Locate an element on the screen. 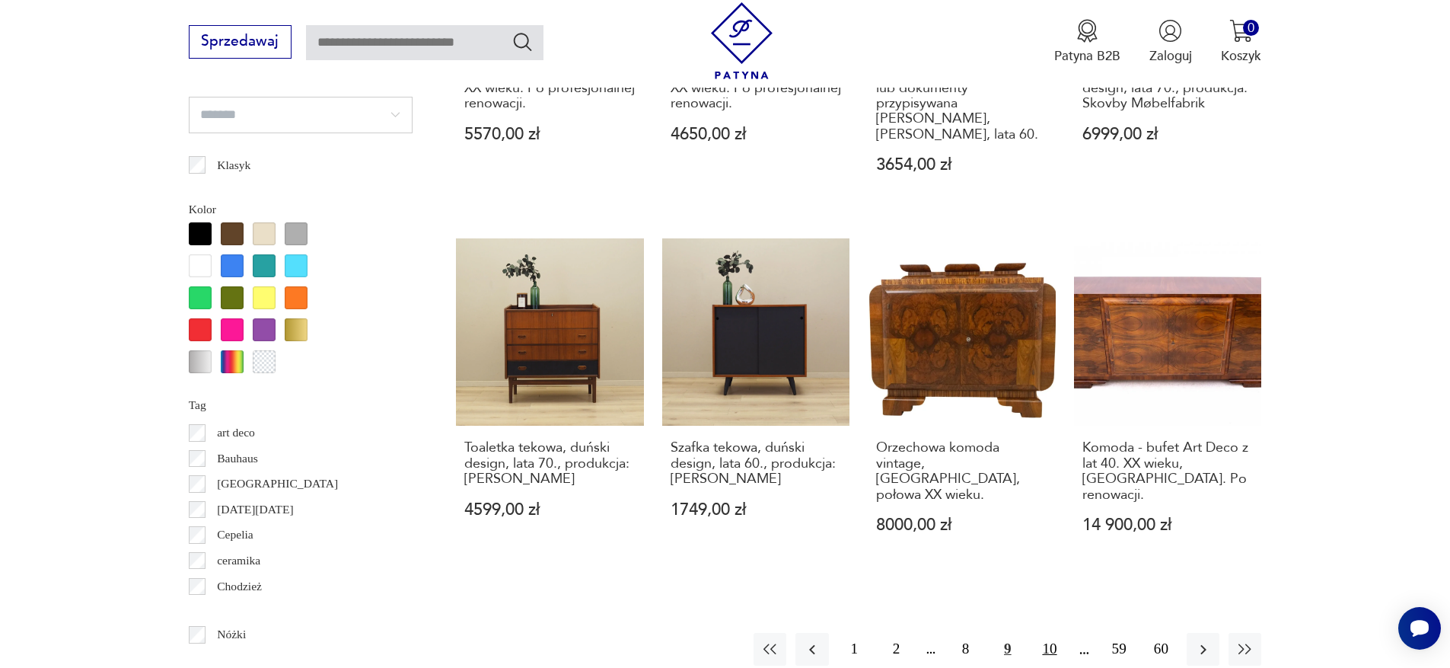 The height and width of the screenshot is (668, 1450). img: Ikona koszyka is located at coordinates (1241, 30).